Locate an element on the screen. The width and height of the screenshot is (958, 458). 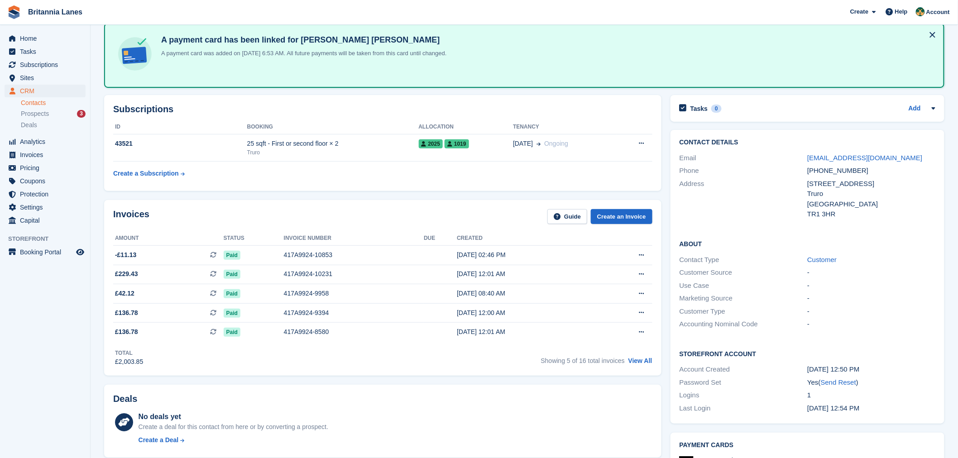
a: Send Reset is located at coordinates (838, 382).